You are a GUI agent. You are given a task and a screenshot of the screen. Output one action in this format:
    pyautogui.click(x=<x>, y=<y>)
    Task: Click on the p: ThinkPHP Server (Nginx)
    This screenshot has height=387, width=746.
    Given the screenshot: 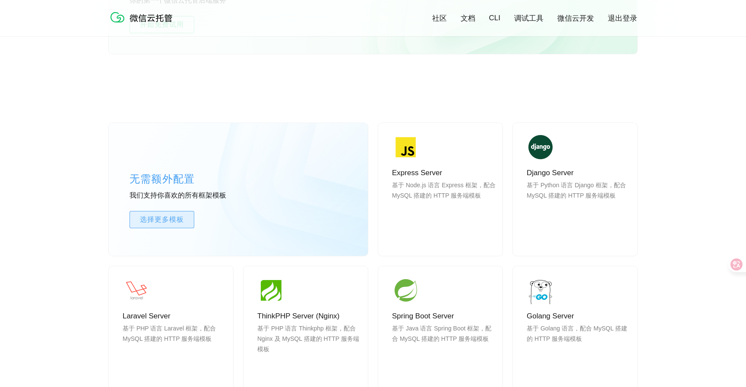 What is the action you would take?
    pyautogui.click(x=309, y=316)
    